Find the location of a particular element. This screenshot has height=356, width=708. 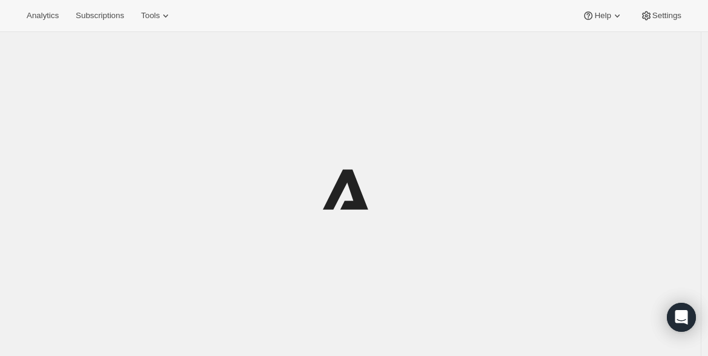

button: Analytics is located at coordinates (42, 16).